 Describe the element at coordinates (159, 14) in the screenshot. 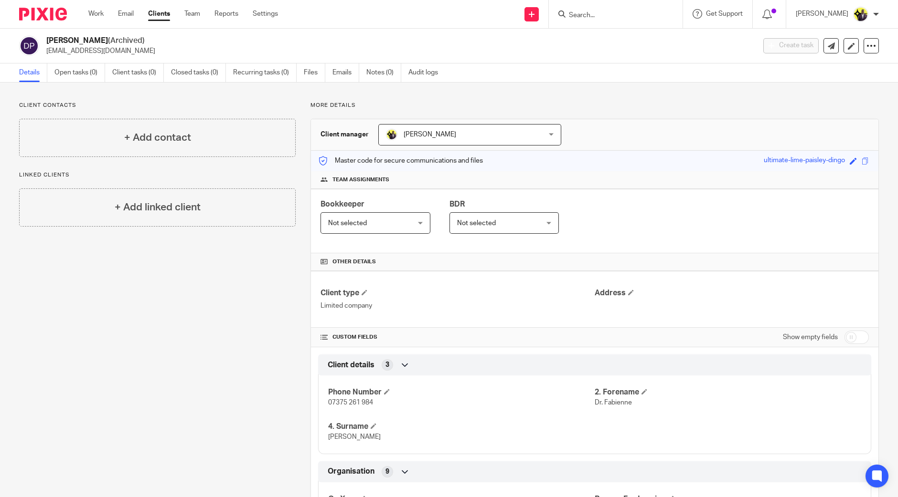

I see `a: Clients` at that location.